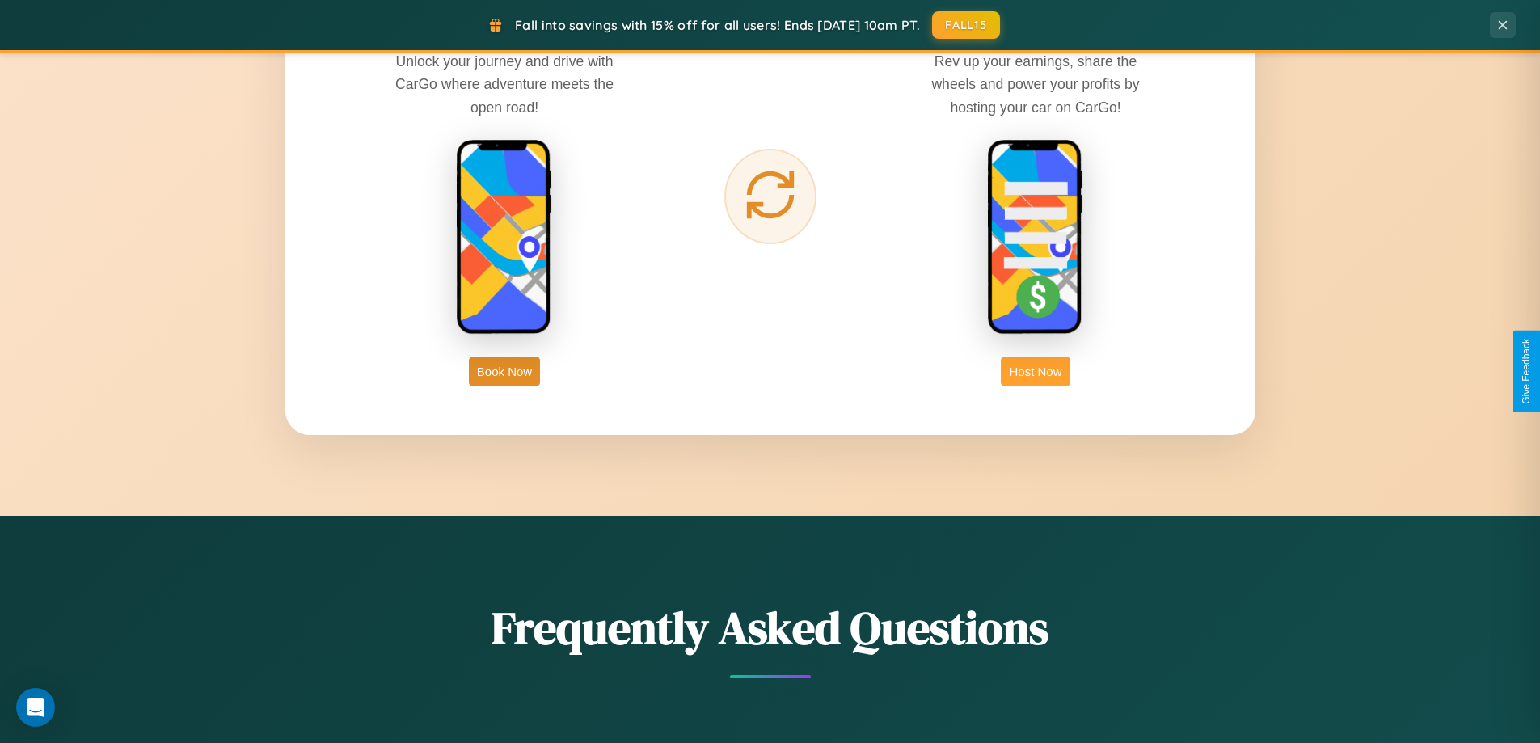 Image resolution: width=1540 pixels, height=743 pixels. I want to click on h2: Frequently Asked Questions, so click(770, 627).